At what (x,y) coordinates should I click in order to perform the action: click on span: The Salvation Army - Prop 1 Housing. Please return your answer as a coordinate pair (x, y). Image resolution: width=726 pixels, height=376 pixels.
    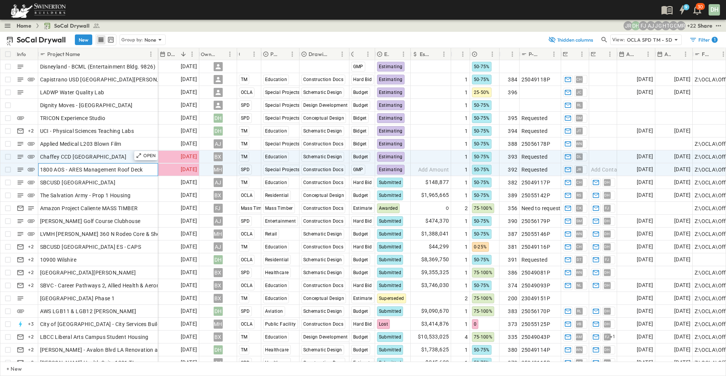
    Looking at the image, I should click on (85, 195).